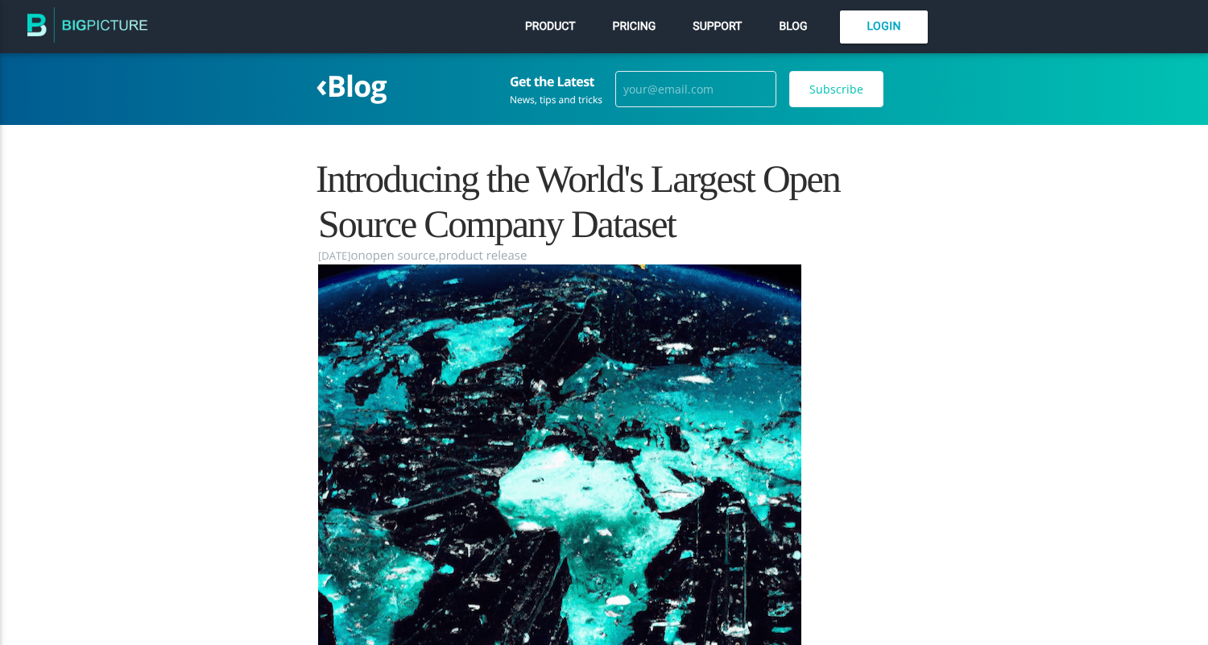 The height and width of the screenshot is (645, 1208). What do you see at coordinates (351, 85) in the screenshot?
I see `a: ‹Blog` at bounding box center [351, 85].